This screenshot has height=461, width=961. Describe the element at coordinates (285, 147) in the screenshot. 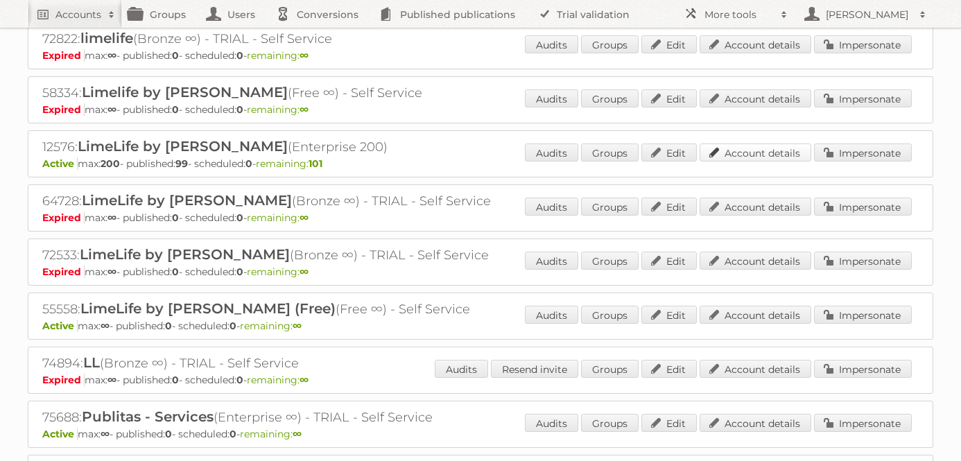

I see `h2: 12576: (Enterprise 200)` at that location.